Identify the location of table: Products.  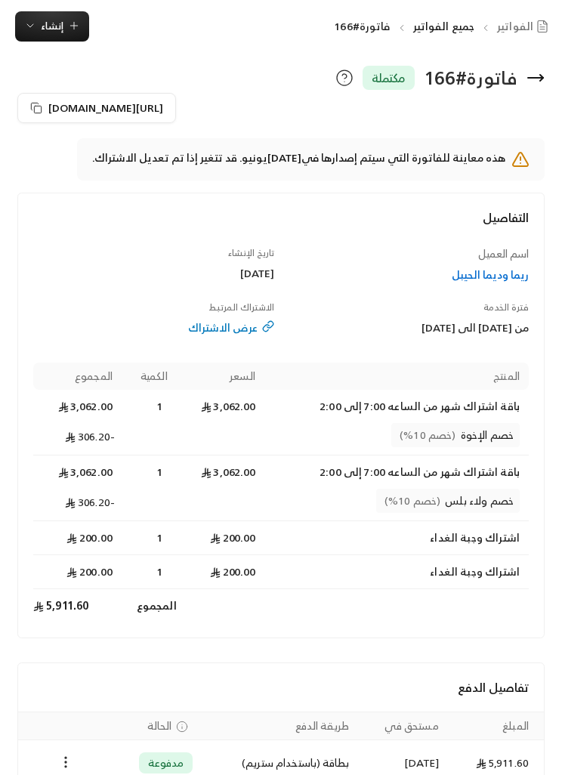
(281, 494).